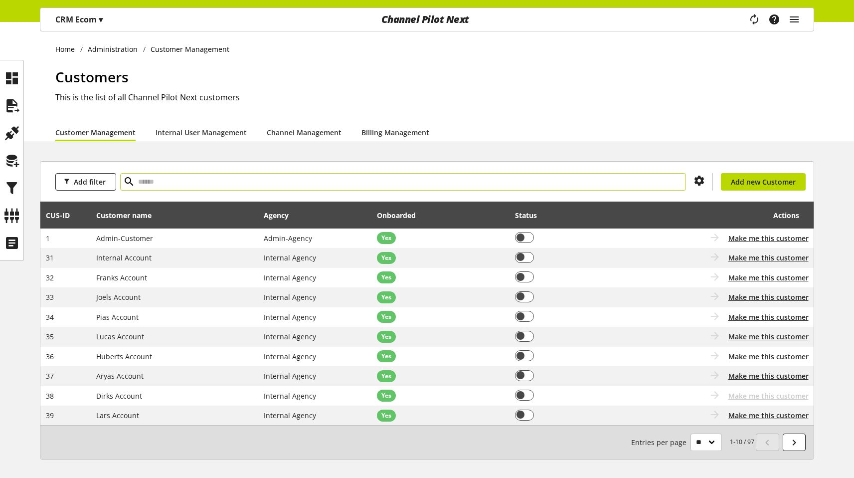 Image resolution: width=854 pixels, height=478 pixels. I want to click on span: 39, so click(50, 415).